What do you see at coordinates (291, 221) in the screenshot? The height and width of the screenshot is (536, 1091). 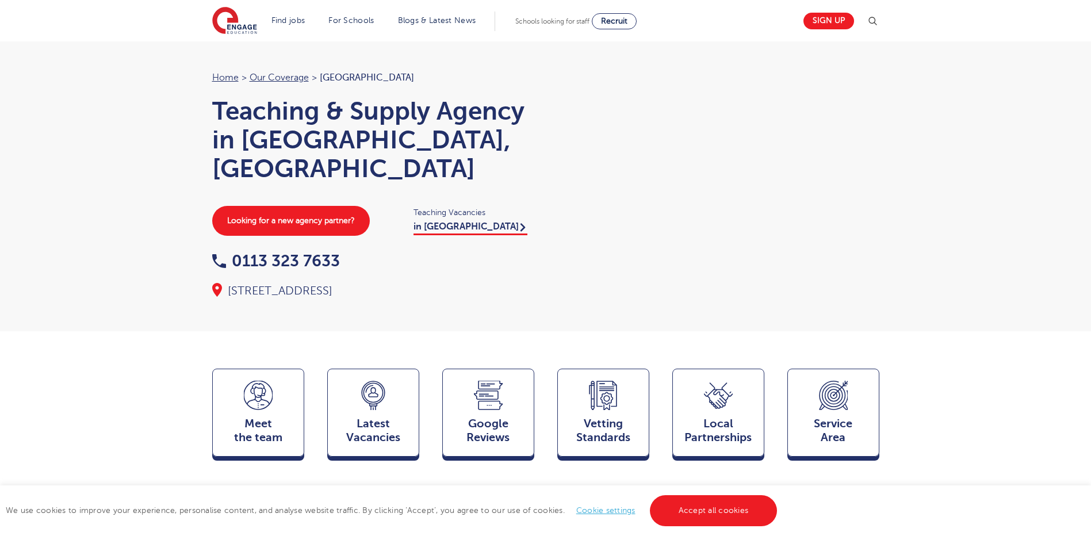 I see `a: Looking for a new agency partner?` at bounding box center [291, 221].